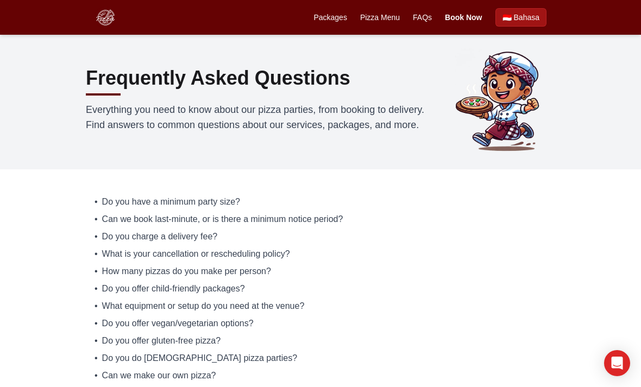  I want to click on span: What is your cancellation or rescheduling policy?, so click(196, 254).